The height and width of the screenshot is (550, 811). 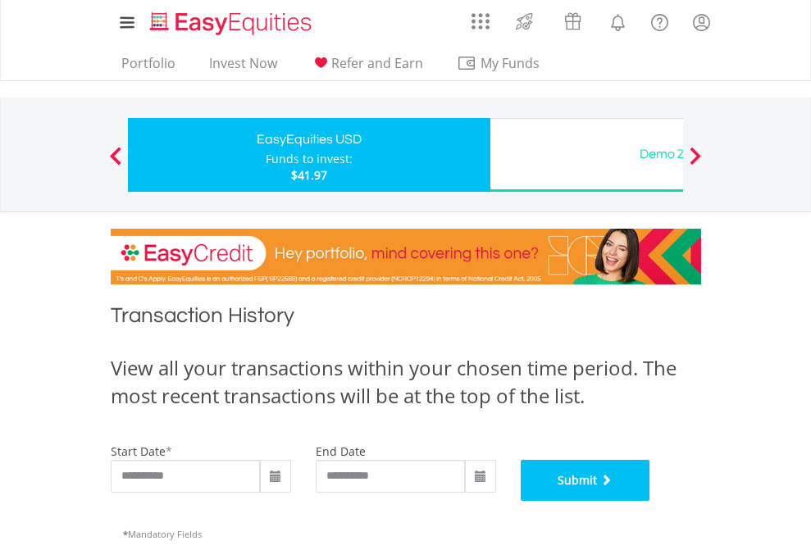 What do you see at coordinates (162, 534) in the screenshot?
I see `span: Mandatory Fields` at bounding box center [162, 534].